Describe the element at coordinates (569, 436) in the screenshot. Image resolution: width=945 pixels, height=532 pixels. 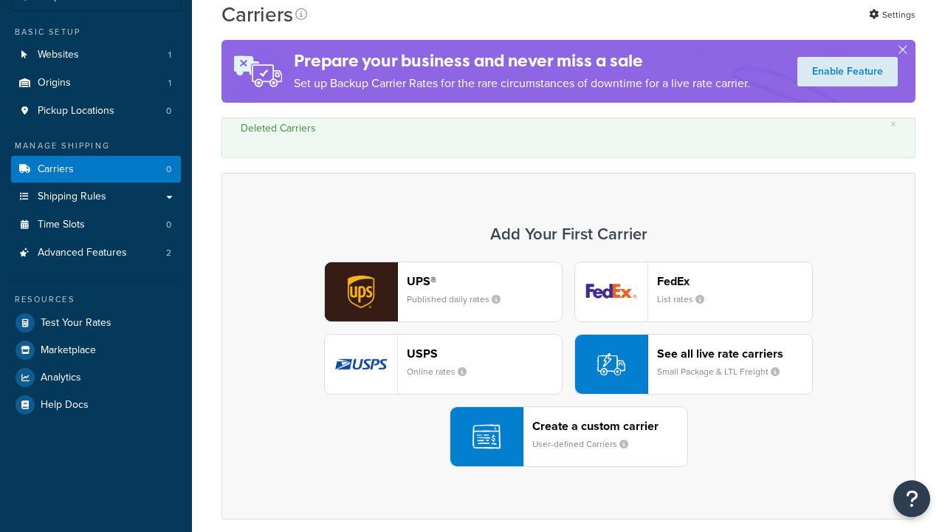
I see `button: Create a custom carrierUser-defined Carriers` at that location.